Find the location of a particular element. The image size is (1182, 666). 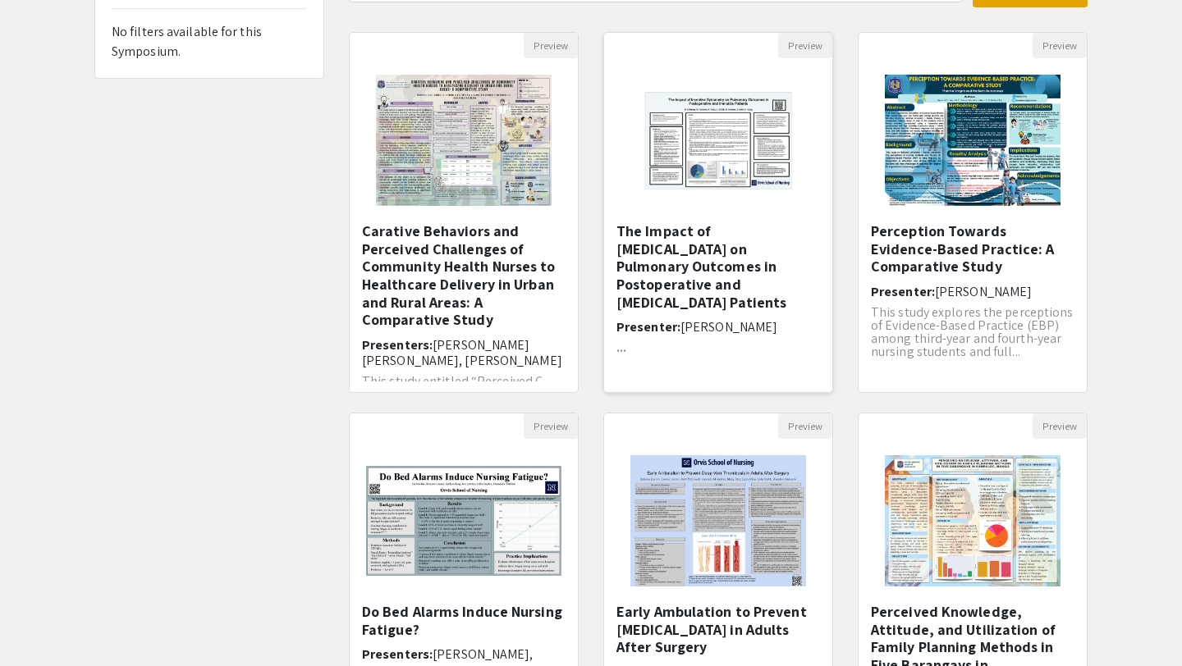

img: <p class="ql-align-center">The Impact of Incentive Spirometry on Pulmonary Outcomes in ​</p><p cl... is located at coordinates (718, 140).